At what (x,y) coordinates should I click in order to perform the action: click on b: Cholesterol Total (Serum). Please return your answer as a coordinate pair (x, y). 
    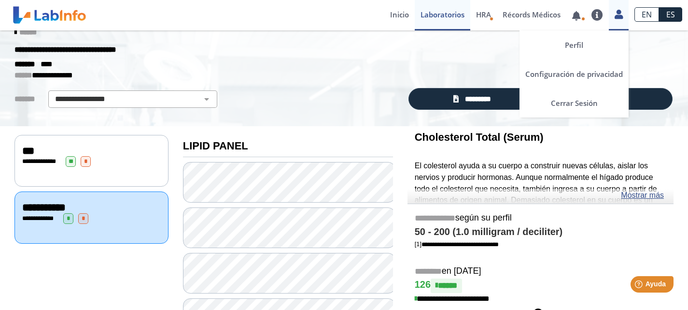
    Looking at the image, I should click on (479, 137).